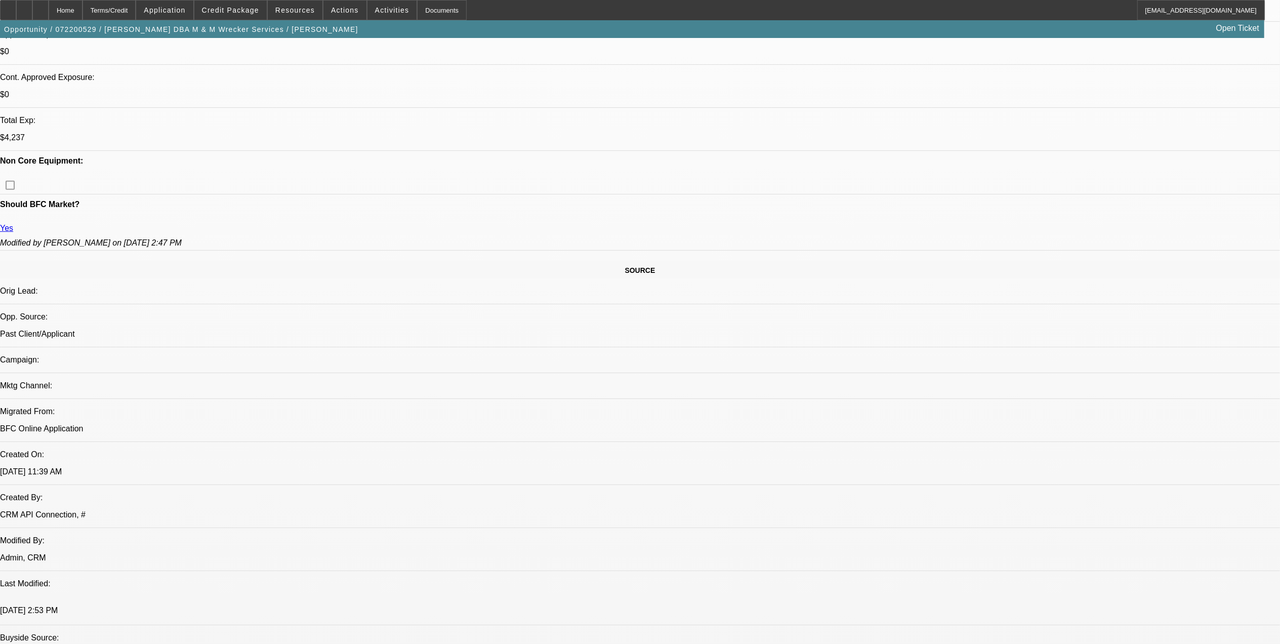  What do you see at coordinates (230, 10) in the screenshot?
I see `span: Credit Package` at bounding box center [230, 10].